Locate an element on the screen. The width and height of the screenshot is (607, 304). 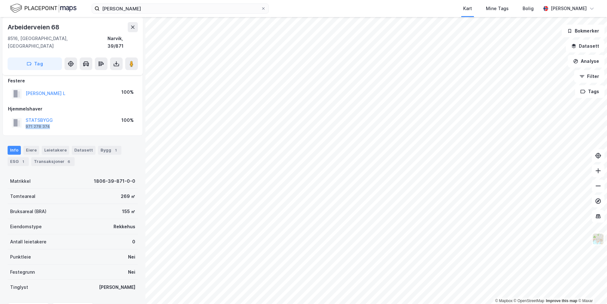
div: Mine Tags is located at coordinates (497, 9).